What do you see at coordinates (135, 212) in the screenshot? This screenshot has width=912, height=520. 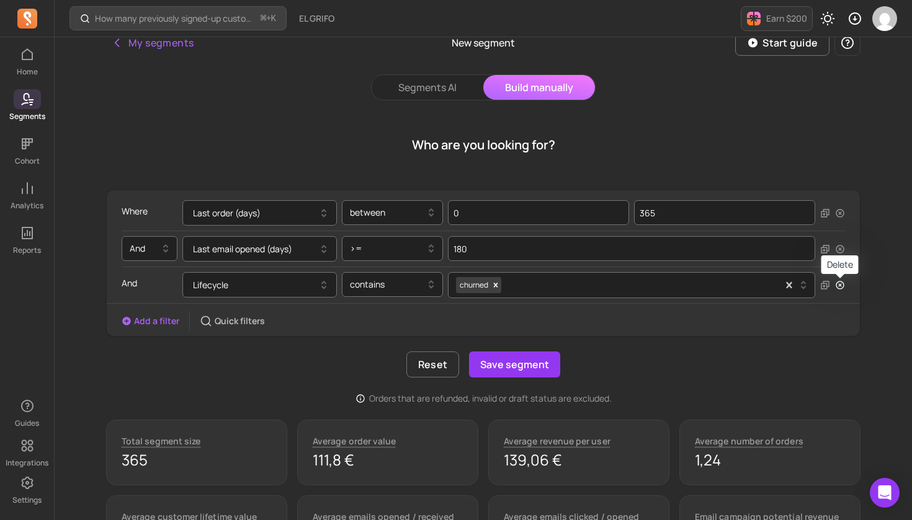 I see `p: Where` at bounding box center [135, 212].